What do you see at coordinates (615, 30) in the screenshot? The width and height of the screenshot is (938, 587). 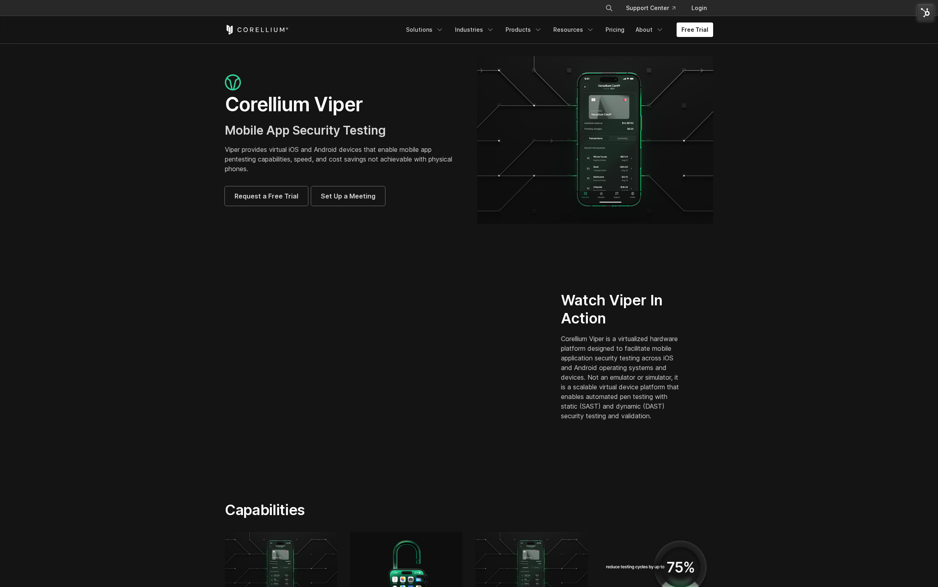 I see `a: Pricing` at bounding box center [615, 30].